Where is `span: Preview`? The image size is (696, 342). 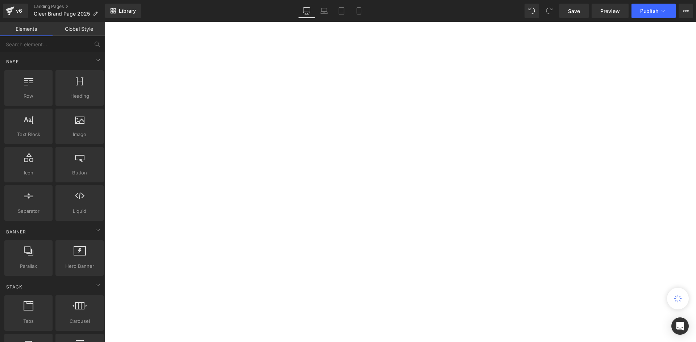 span: Preview is located at coordinates (610, 11).